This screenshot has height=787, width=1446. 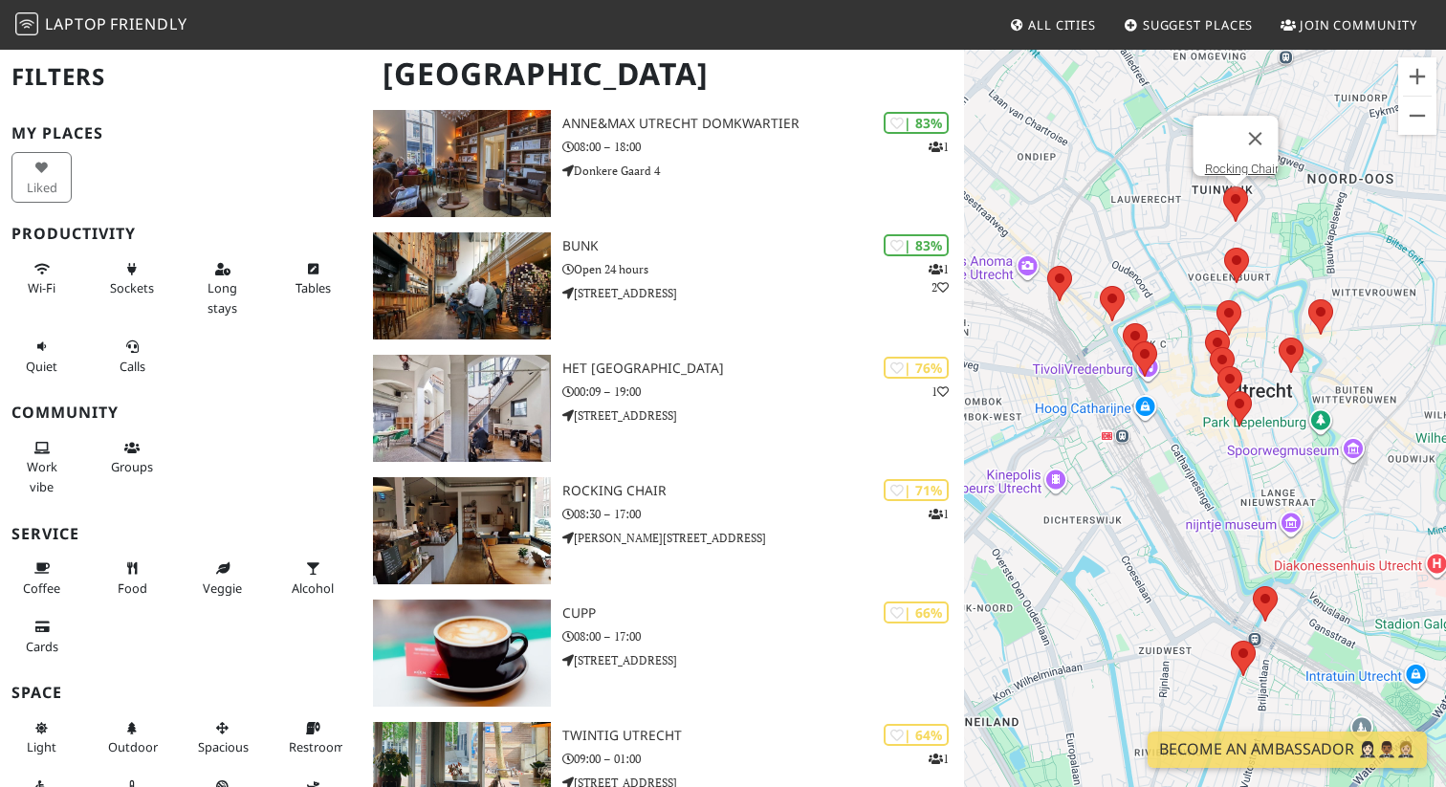 I want to click on h3: Rocking Chair, so click(x=763, y=491).